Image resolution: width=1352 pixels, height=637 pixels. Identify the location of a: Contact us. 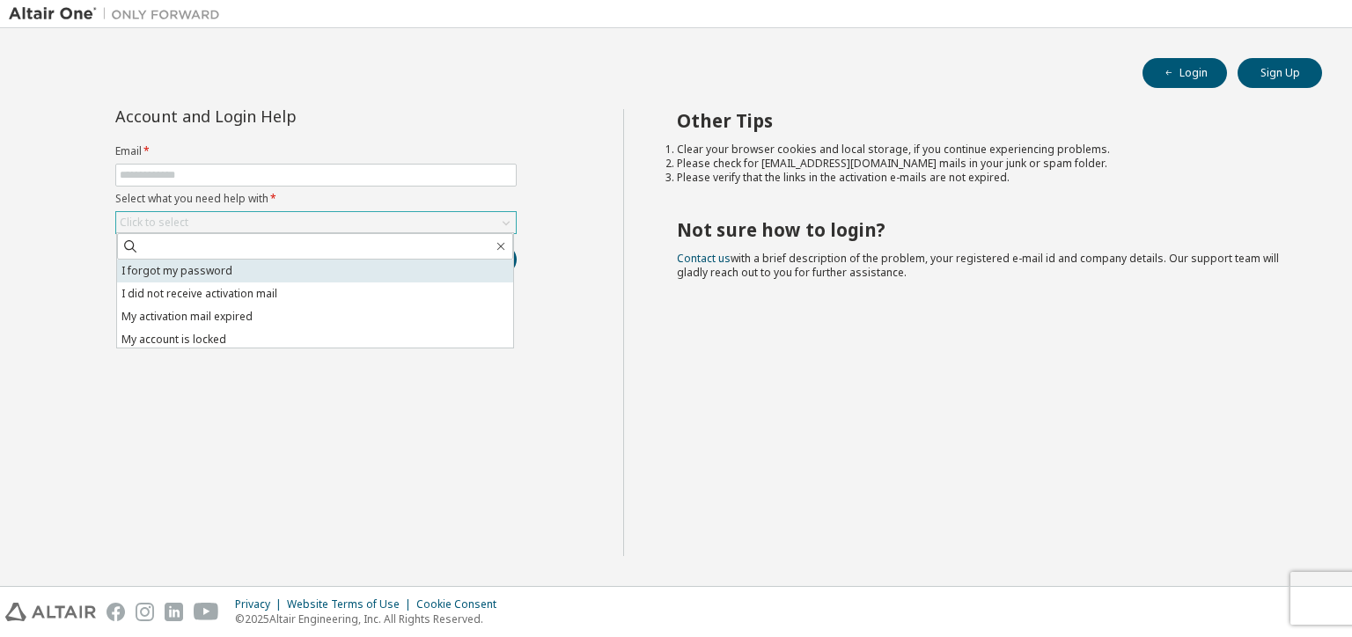
(703, 258).